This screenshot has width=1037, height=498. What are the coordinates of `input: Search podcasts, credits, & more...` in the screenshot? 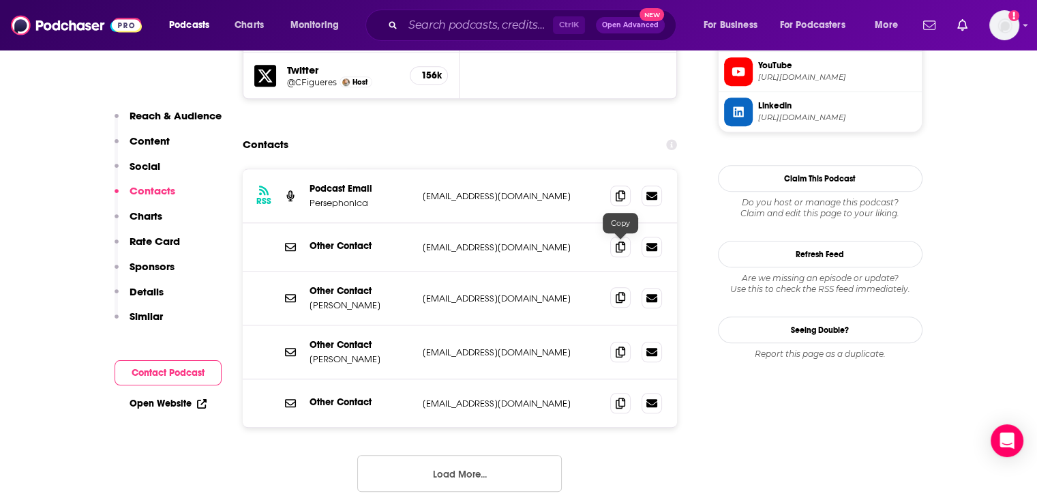 It's located at (478, 25).